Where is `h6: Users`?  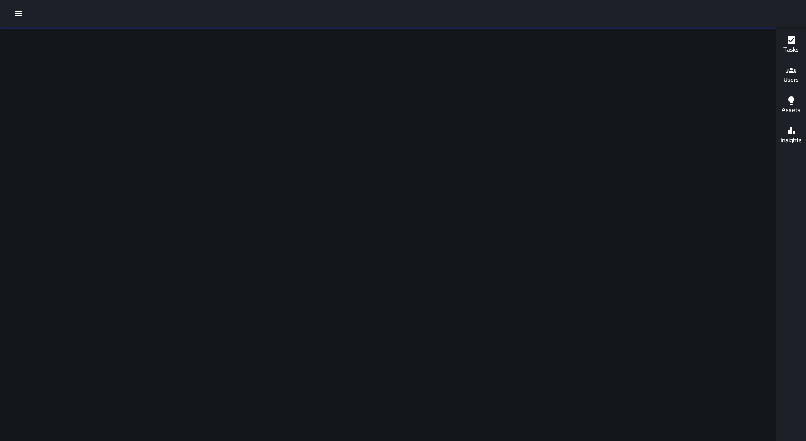 h6: Users is located at coordinates (791, 80).